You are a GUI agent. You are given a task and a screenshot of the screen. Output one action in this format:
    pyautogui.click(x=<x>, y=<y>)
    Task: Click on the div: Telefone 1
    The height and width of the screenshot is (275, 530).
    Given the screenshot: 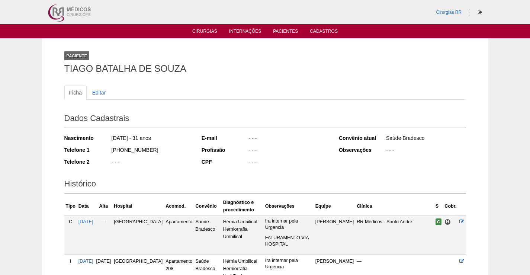 What is the action you would take?
    pyautogui.click(x=87, y=150)
    